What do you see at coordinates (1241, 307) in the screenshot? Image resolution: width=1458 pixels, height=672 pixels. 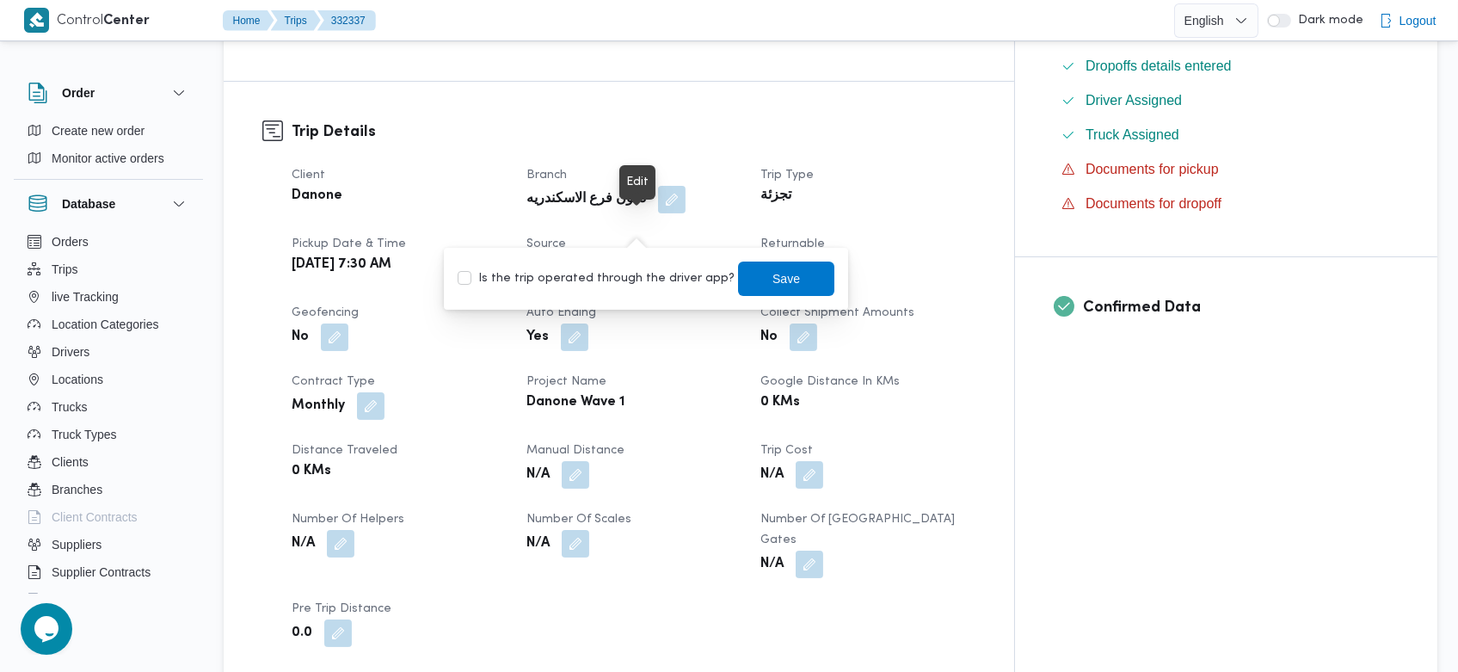 I see `h3: Confirmed Data` at bounding box center [1241, 307].